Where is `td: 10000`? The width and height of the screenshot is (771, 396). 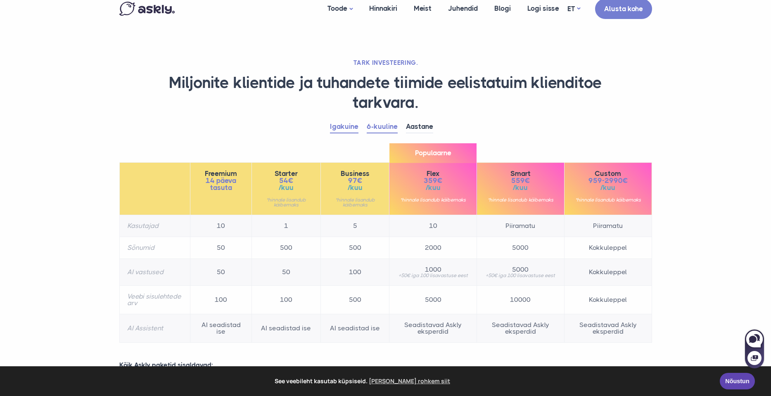
td: 10000 is located at coordinates (521, 300).